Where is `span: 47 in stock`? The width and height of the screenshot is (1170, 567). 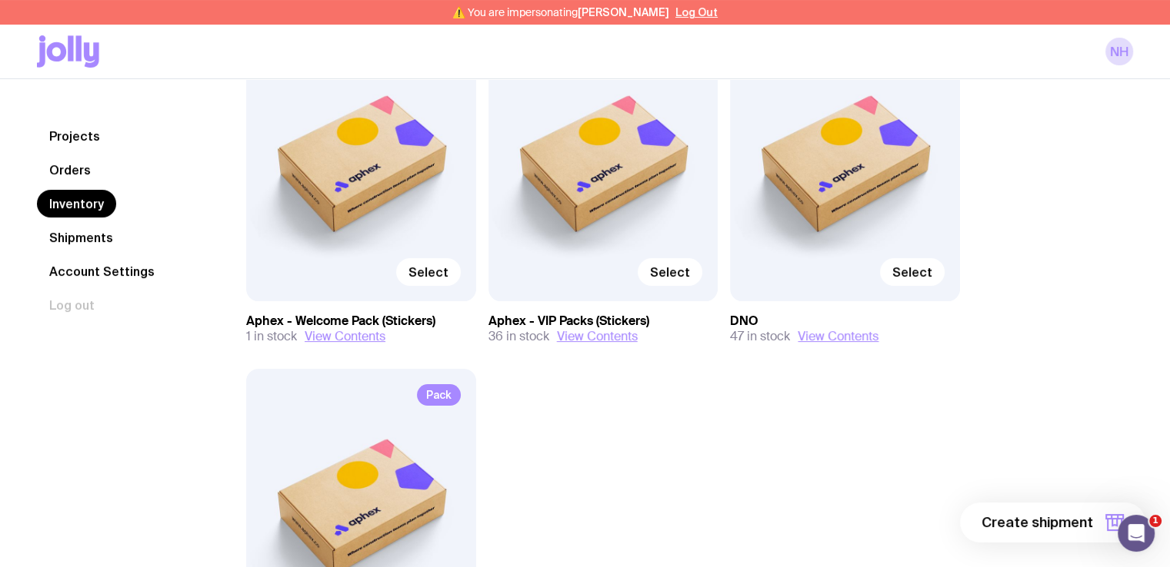
span: 47 in stock is located at coordinates (760, 337).